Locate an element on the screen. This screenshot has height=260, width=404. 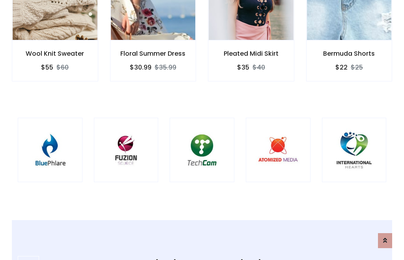
h6: $55 is located at coordinates (47, 67).